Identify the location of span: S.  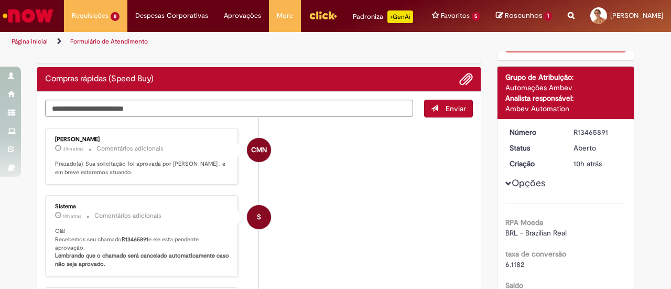
(259, 217).